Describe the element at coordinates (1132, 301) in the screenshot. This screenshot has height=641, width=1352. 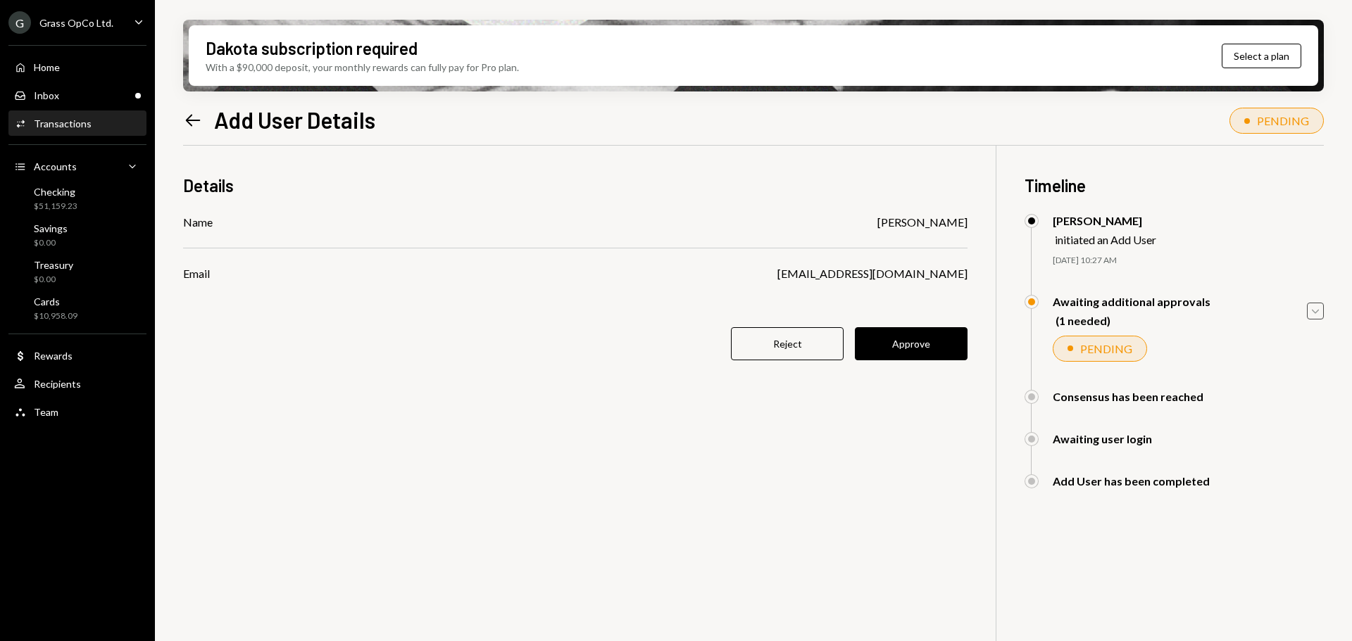
I see `div: Awaiting additional approvals` at that location.